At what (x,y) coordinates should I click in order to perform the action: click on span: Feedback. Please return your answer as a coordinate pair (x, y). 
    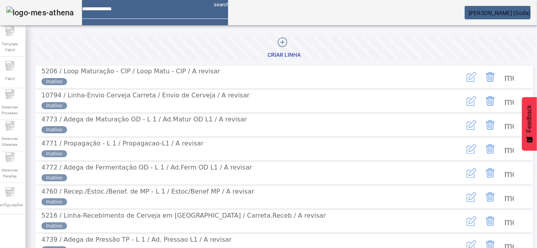
    Looking at the image, I should click on (529, 119).